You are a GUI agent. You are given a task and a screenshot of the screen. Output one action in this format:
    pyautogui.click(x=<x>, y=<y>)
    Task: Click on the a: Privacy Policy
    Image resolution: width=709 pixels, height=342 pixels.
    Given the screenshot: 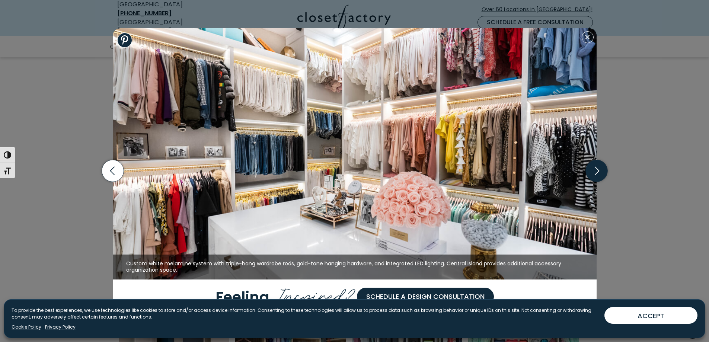 What is the action you would take?
    pyautogui.click(x=60, y=327)
    